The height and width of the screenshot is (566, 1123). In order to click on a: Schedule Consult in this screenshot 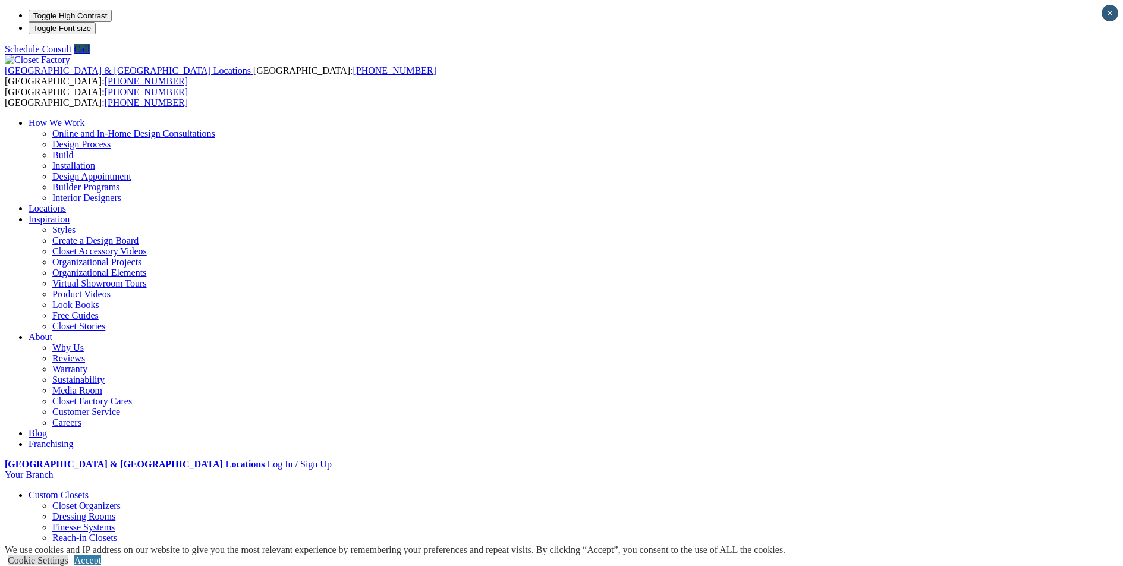, I will do `click(38, 49)`.